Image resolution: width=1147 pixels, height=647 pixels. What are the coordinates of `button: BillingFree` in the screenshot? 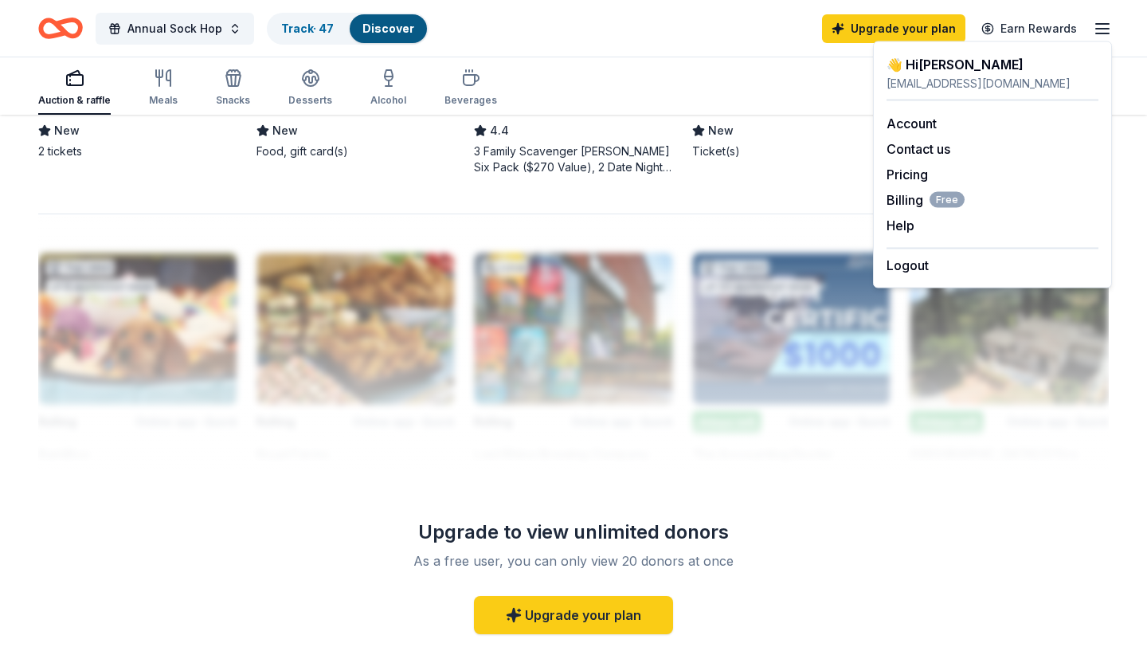 It's located at (926, 200).